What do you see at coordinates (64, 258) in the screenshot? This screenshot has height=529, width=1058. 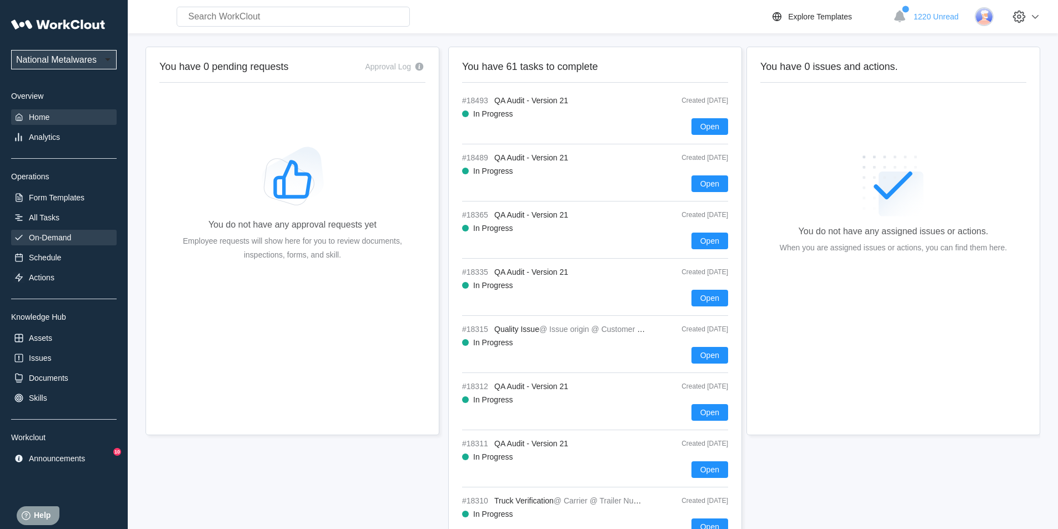 I see `a: Schedule` at bounding box center [64, 258].